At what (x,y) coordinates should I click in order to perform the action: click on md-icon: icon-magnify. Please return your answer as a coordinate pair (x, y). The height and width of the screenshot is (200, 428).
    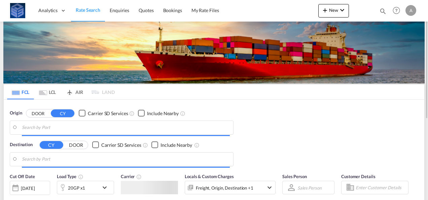
    Looking at the image, I should click on (383, 11).